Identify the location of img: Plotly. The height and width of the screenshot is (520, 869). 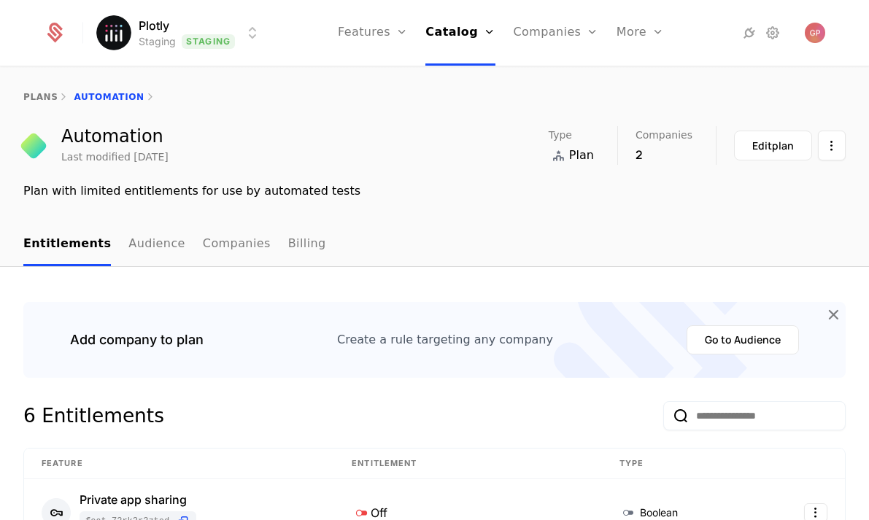
(114, 33).